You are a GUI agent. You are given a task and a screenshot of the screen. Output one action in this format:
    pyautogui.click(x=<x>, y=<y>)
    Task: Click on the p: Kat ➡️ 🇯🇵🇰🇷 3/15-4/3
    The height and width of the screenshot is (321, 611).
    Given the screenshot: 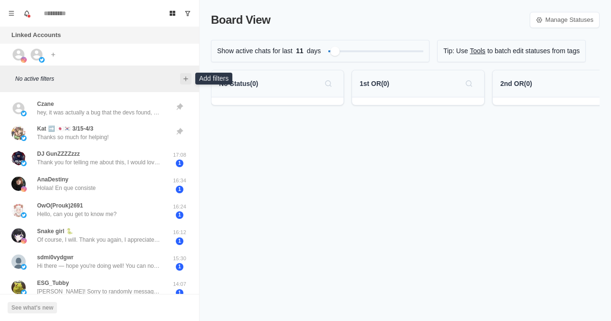 What is the action you would take?
    pyautogui.click(x=65, y=129)
    